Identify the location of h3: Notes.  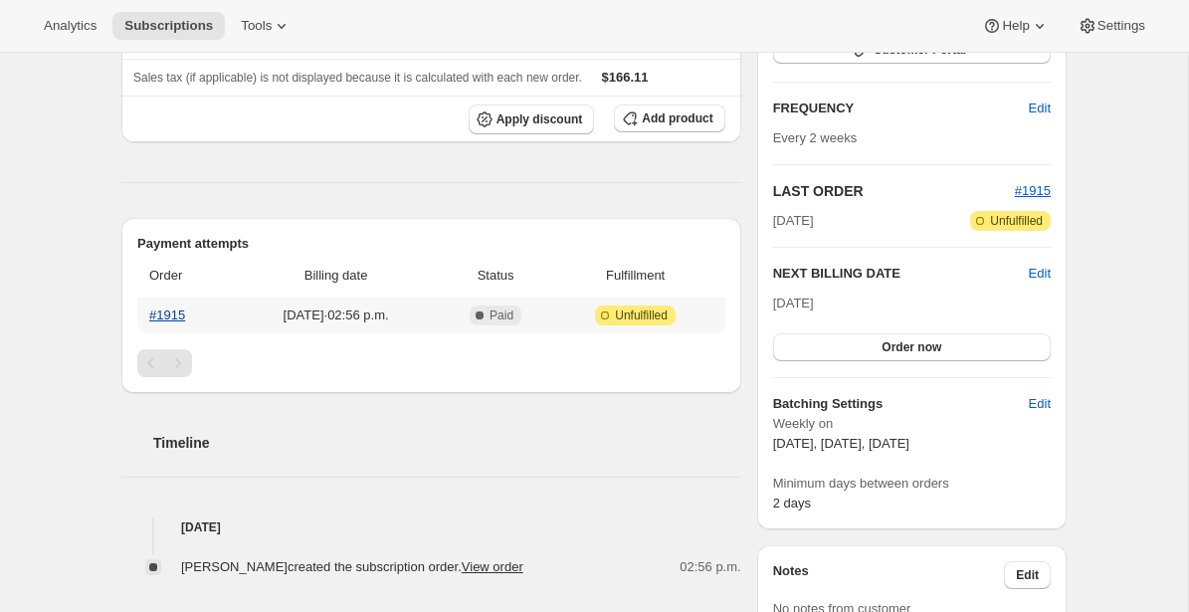
(888, 575).